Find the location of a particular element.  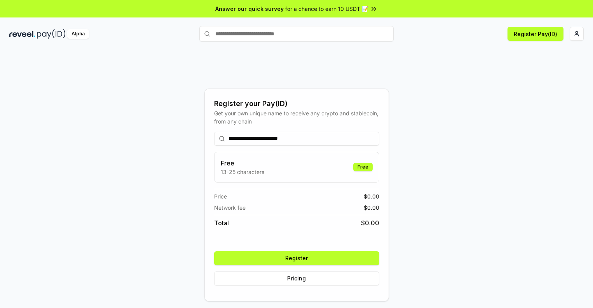

span: Total is located at coordinates (221, 223).